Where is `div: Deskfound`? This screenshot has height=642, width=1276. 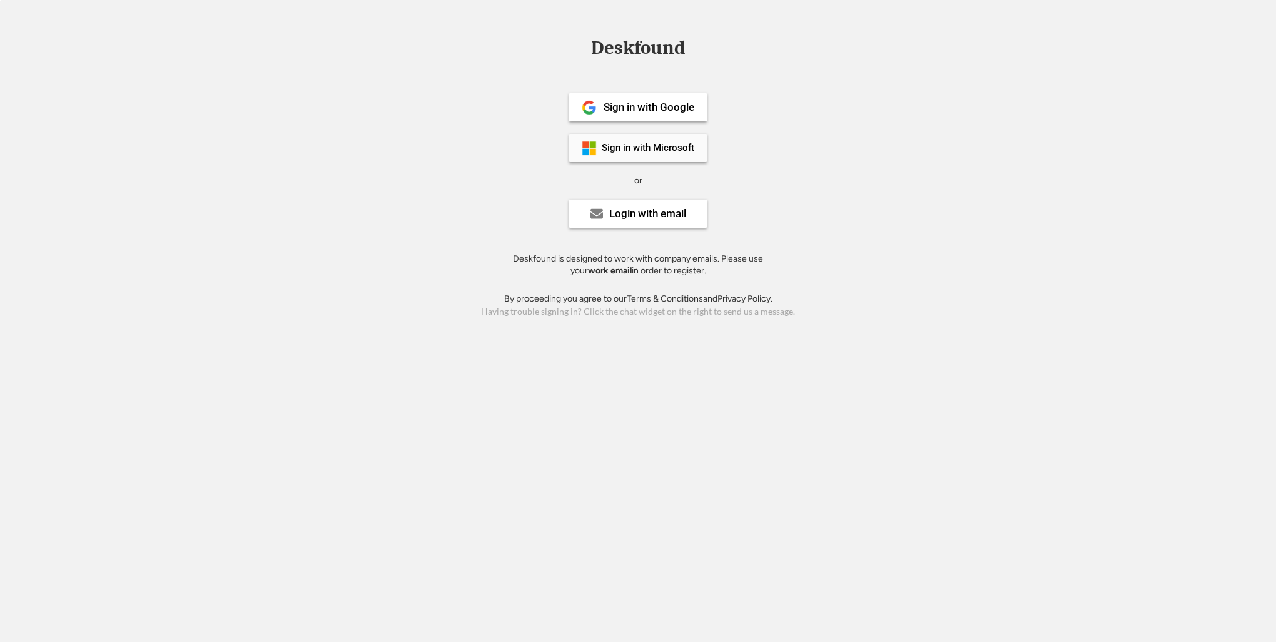 div: Deskfound is located at coordinates (638, 48).